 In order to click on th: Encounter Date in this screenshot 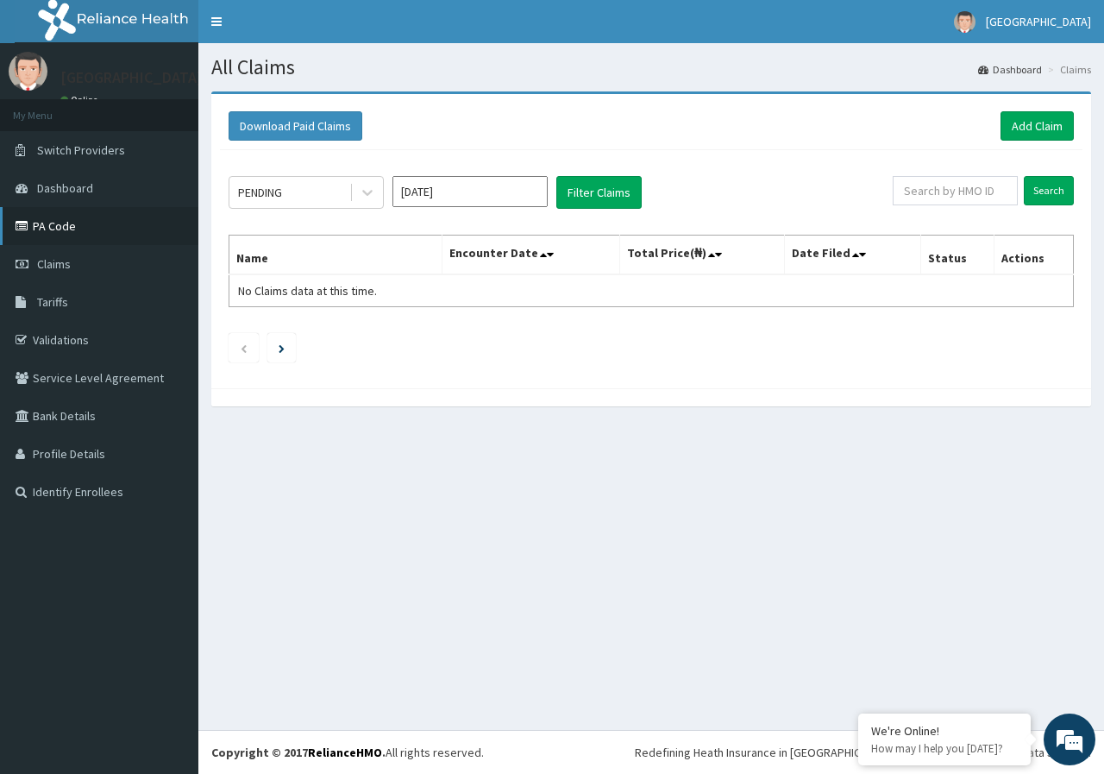, I will do `click(531, 255)`.